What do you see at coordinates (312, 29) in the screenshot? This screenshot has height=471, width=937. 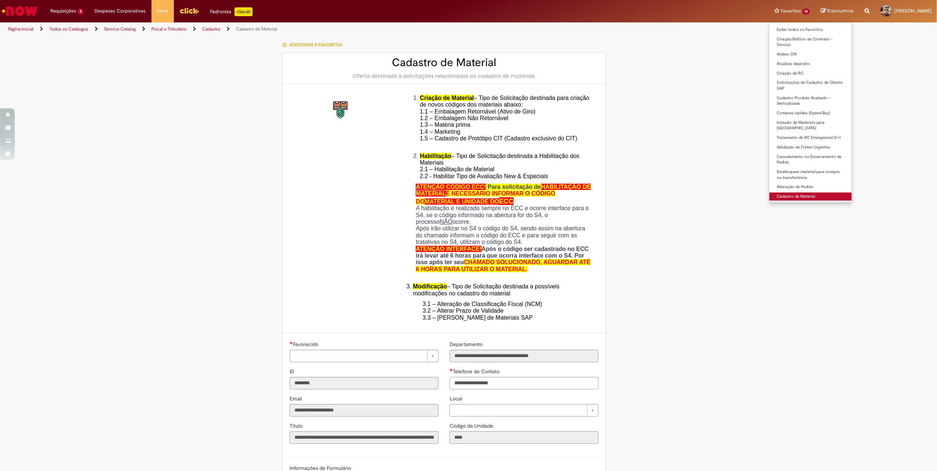 I see `ul: Trilhas de página` at bounding box center [312, 29].